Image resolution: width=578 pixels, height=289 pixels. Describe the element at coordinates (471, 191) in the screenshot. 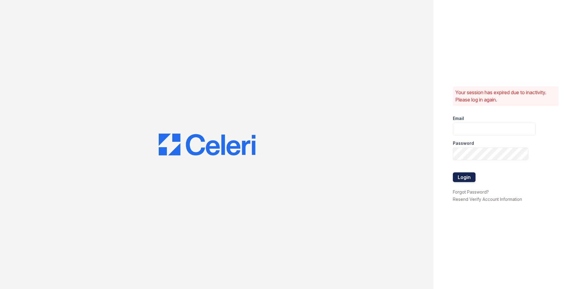

I see `a: Forgot Password?` at that location.